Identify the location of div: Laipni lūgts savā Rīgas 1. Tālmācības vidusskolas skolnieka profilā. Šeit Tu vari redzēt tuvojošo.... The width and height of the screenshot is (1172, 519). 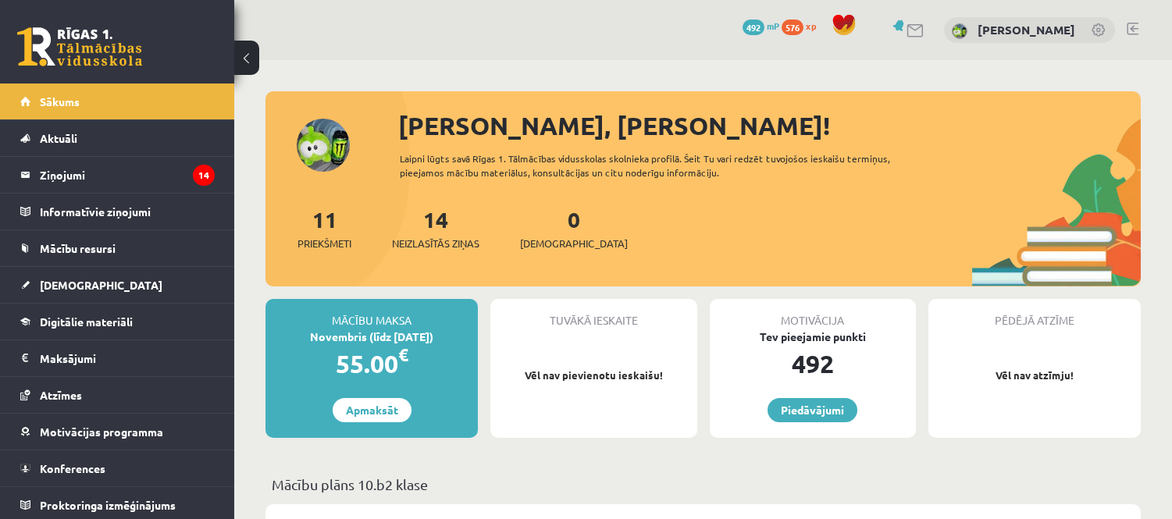
(662, 166).